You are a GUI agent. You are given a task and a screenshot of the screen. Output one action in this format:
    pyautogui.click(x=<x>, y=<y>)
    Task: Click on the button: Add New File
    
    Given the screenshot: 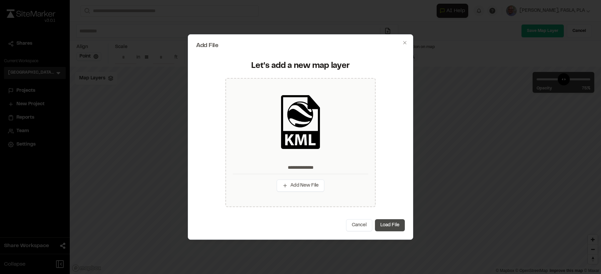 What is the action you would take?
    pyautogui.click(x=301, y=185)
    